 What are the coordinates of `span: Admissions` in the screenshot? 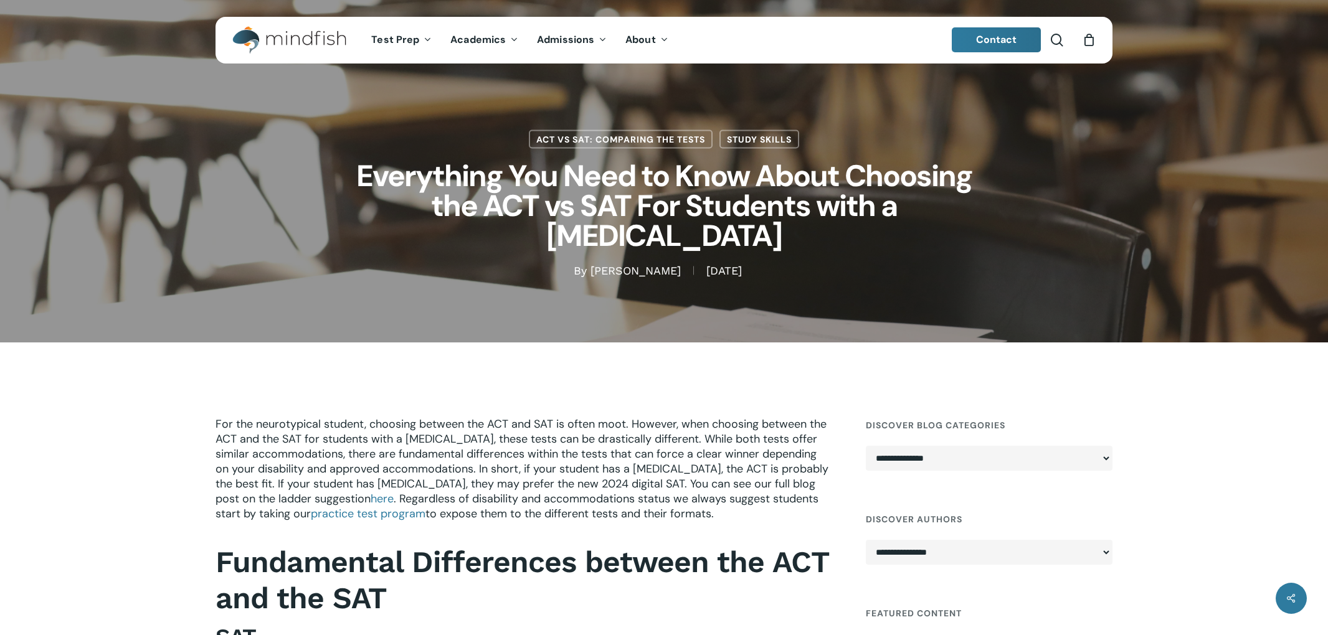 It's located at (566, 39).